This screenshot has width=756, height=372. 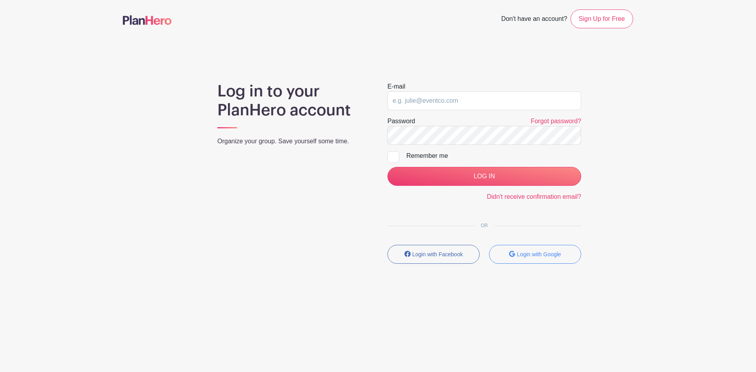 What do you see at coordinates (602, 19) in the screenshot?
I see `a: Sign Up for Free` at bounding box center [602, 19].